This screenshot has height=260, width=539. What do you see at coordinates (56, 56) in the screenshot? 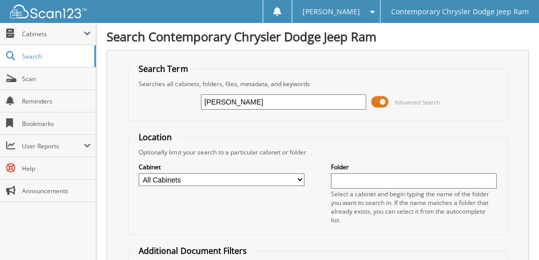
I see `span: Search` at bounding box center [56, 56].